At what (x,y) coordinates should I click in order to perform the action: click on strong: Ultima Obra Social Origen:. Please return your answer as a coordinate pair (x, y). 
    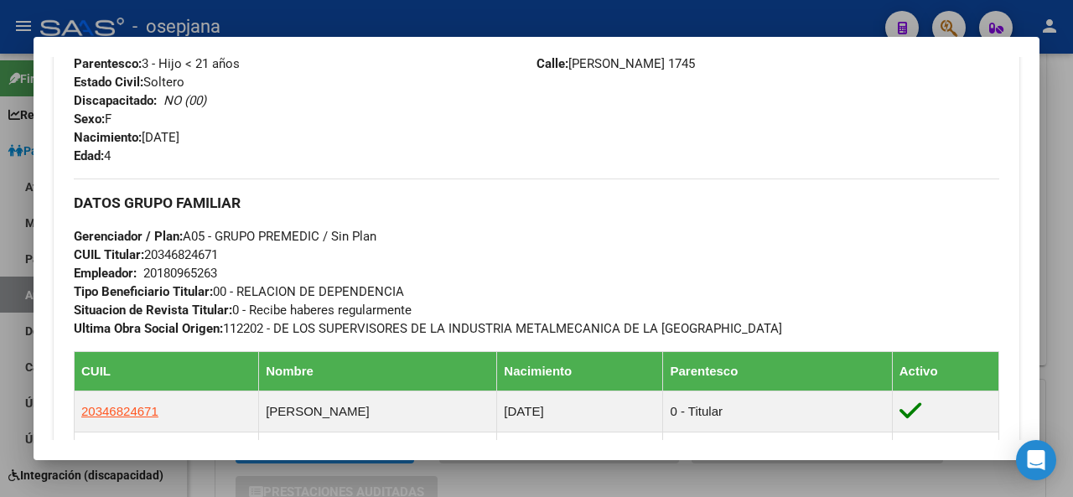
    Looking at the image, I should click on (148, 329).